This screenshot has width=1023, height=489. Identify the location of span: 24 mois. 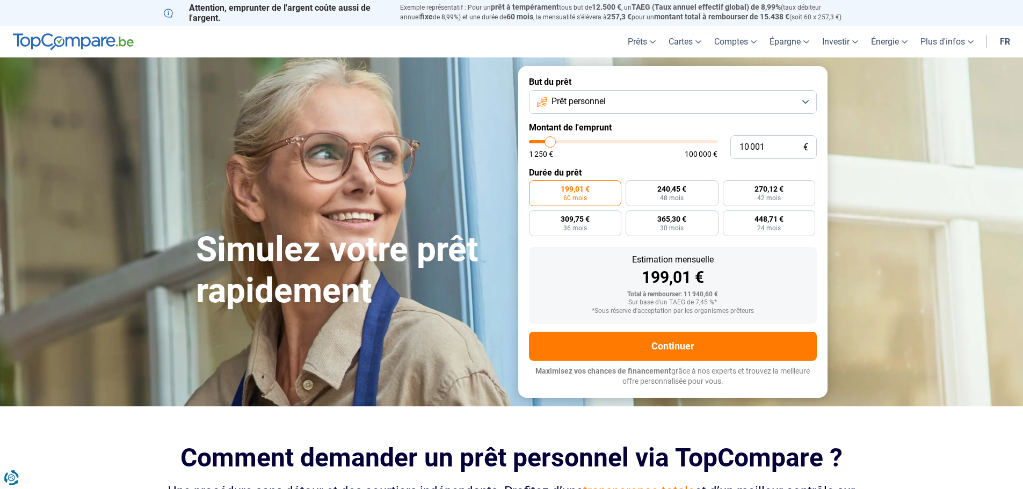
(769, 228).